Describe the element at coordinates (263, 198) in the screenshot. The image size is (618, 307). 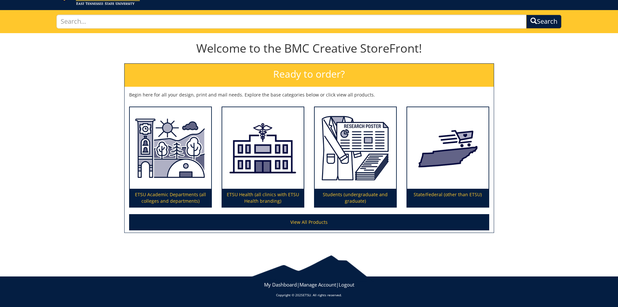
I see `p: ETSU Health (all clinics with ETSU Health branding)` at that location.